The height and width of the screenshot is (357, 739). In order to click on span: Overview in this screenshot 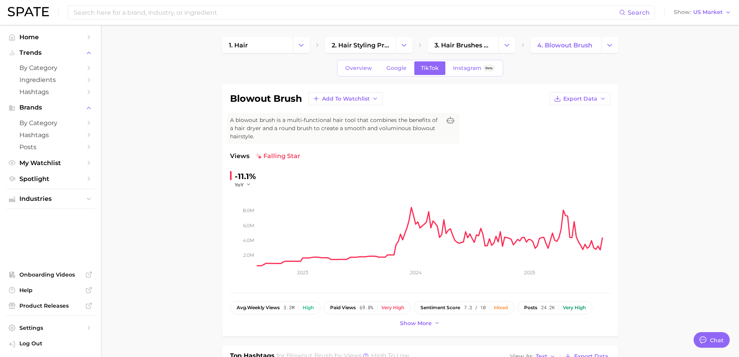, I will do `click(359, 68)`.